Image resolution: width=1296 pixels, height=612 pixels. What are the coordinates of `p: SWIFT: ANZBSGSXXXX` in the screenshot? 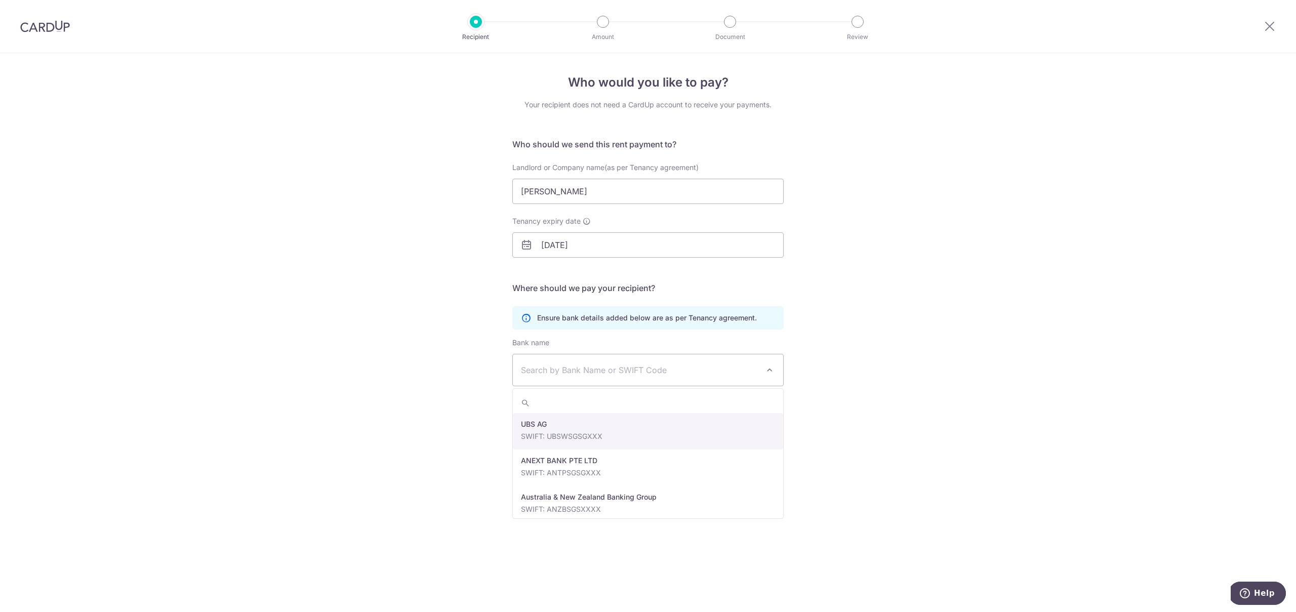 It's located at (648, 509).